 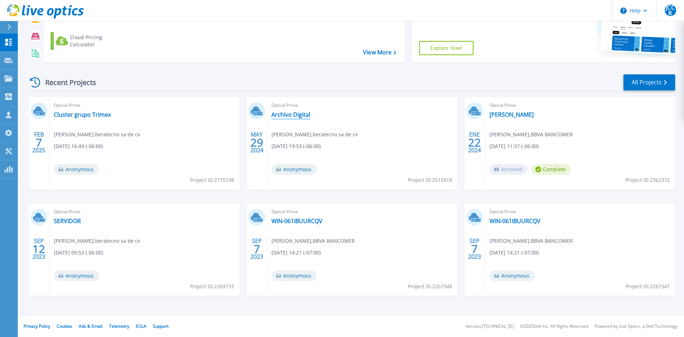 I want to click on a: SERVIDOR, so click(x=67, y=221).